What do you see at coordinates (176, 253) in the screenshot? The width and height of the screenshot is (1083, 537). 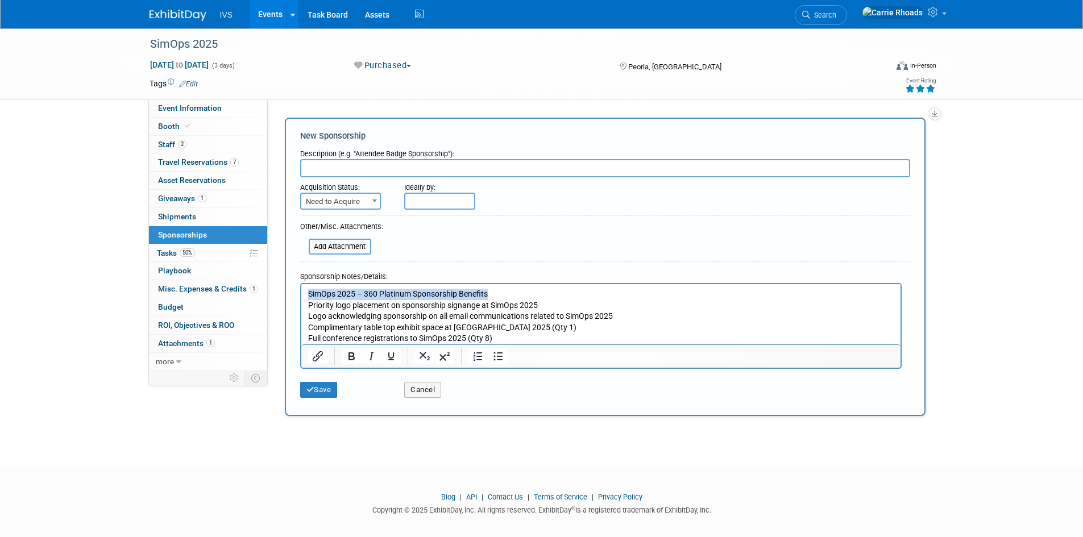 I see `span: Tasks` at bounding box center [176, 253].